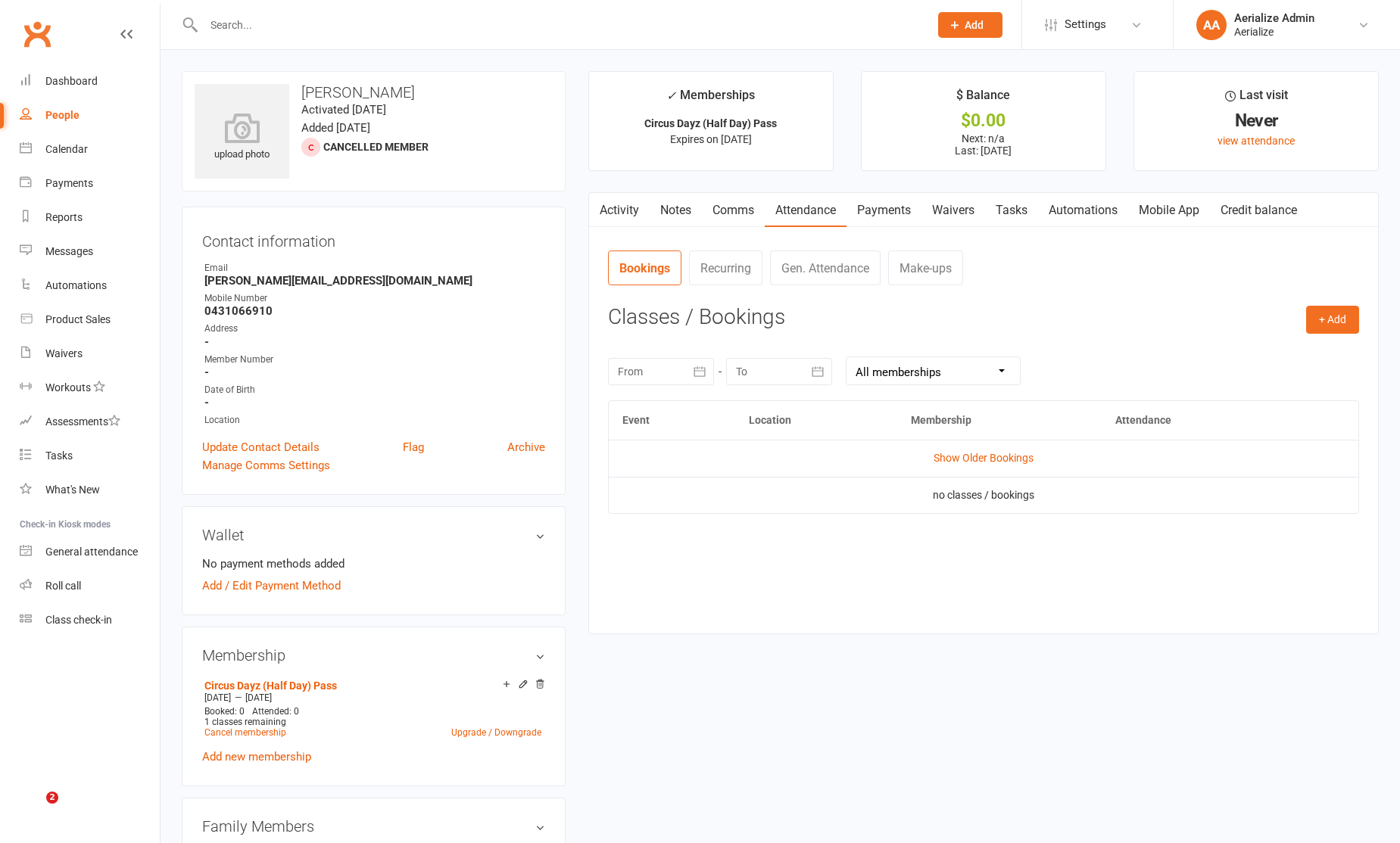 This screenshot has height=843, width=1400. I want to click on span: Add, so click(974, 25).